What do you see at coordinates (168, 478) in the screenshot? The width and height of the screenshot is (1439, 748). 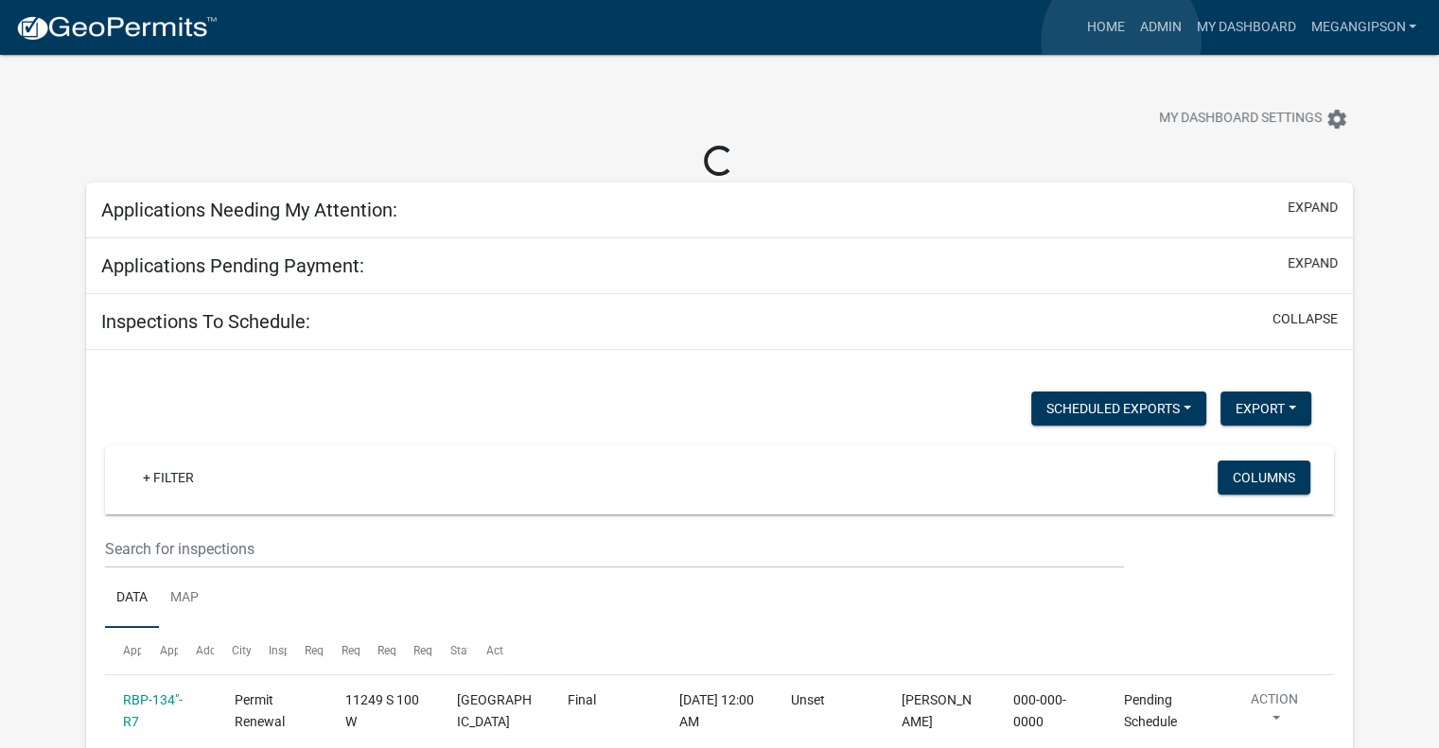 I see `a: + Filter` at bounding box center [168, 478].